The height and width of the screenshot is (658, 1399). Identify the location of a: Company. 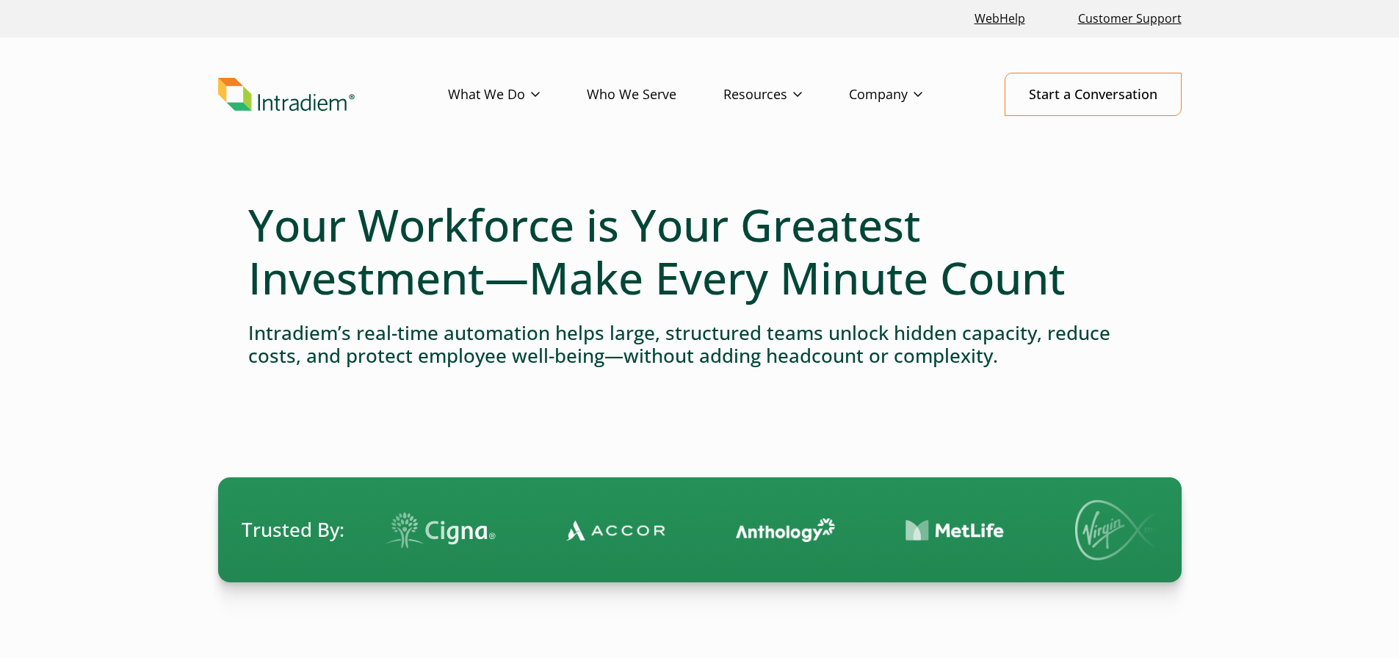
(909, 95).